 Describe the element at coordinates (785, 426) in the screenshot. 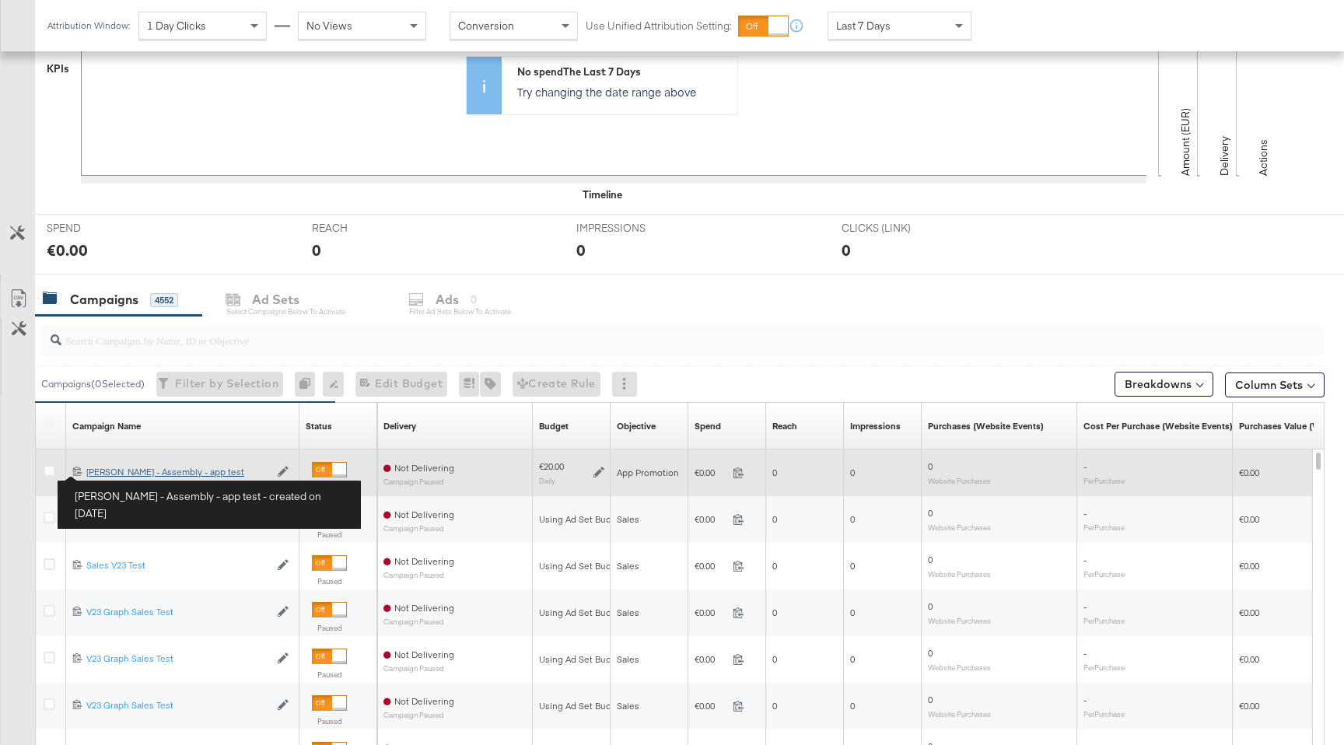

I see `a: The number of people your ad was served to.` at that location.